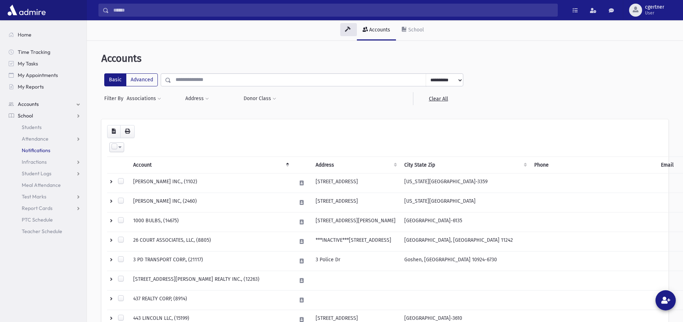 This screenshot has height=322, width=683. Describe the element at coordinates (26, 10) in the screenshot. I see `img: AdmirePro` at that location.